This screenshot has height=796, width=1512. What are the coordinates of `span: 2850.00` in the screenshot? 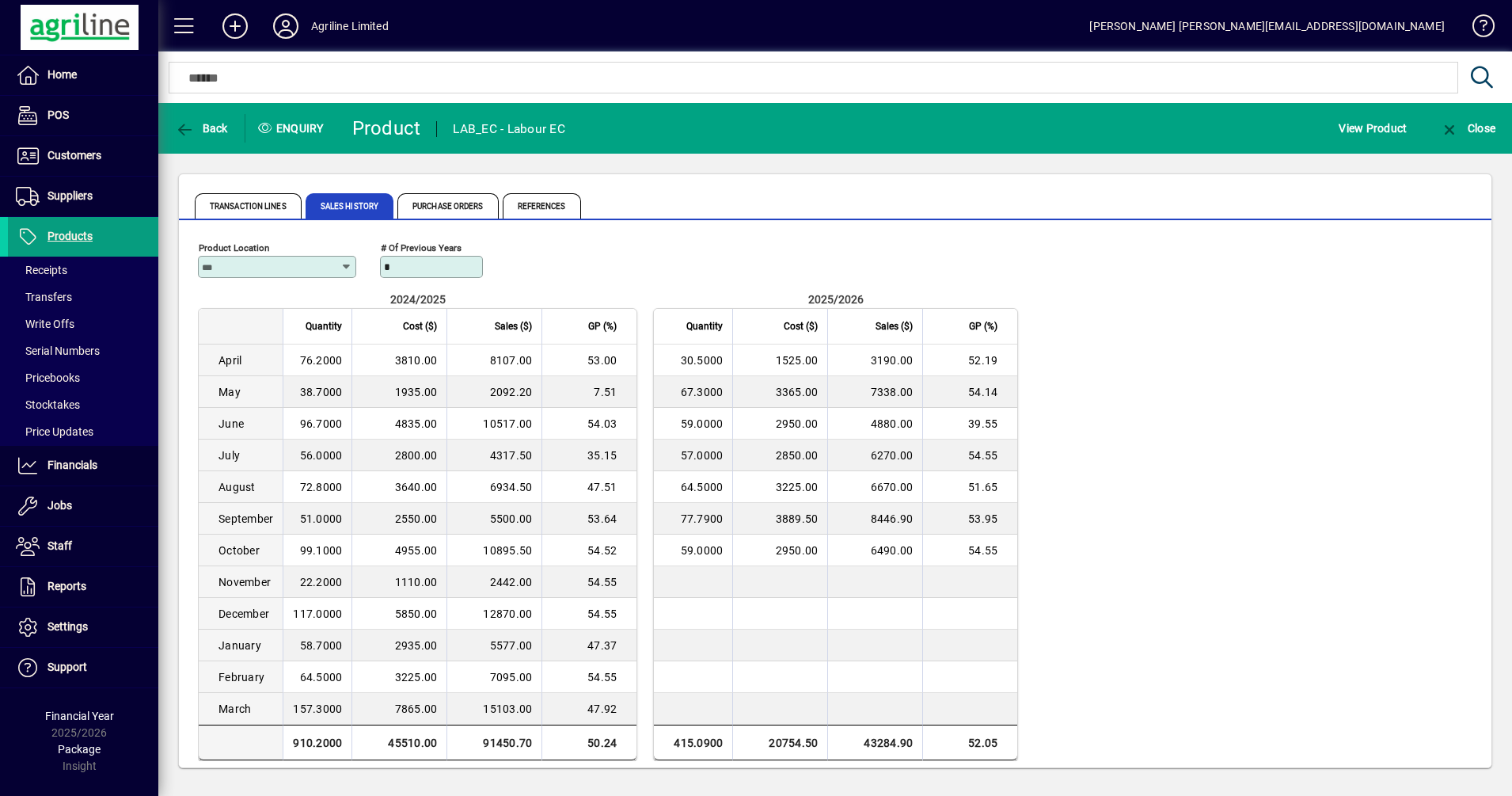 It's located at (798, 456).